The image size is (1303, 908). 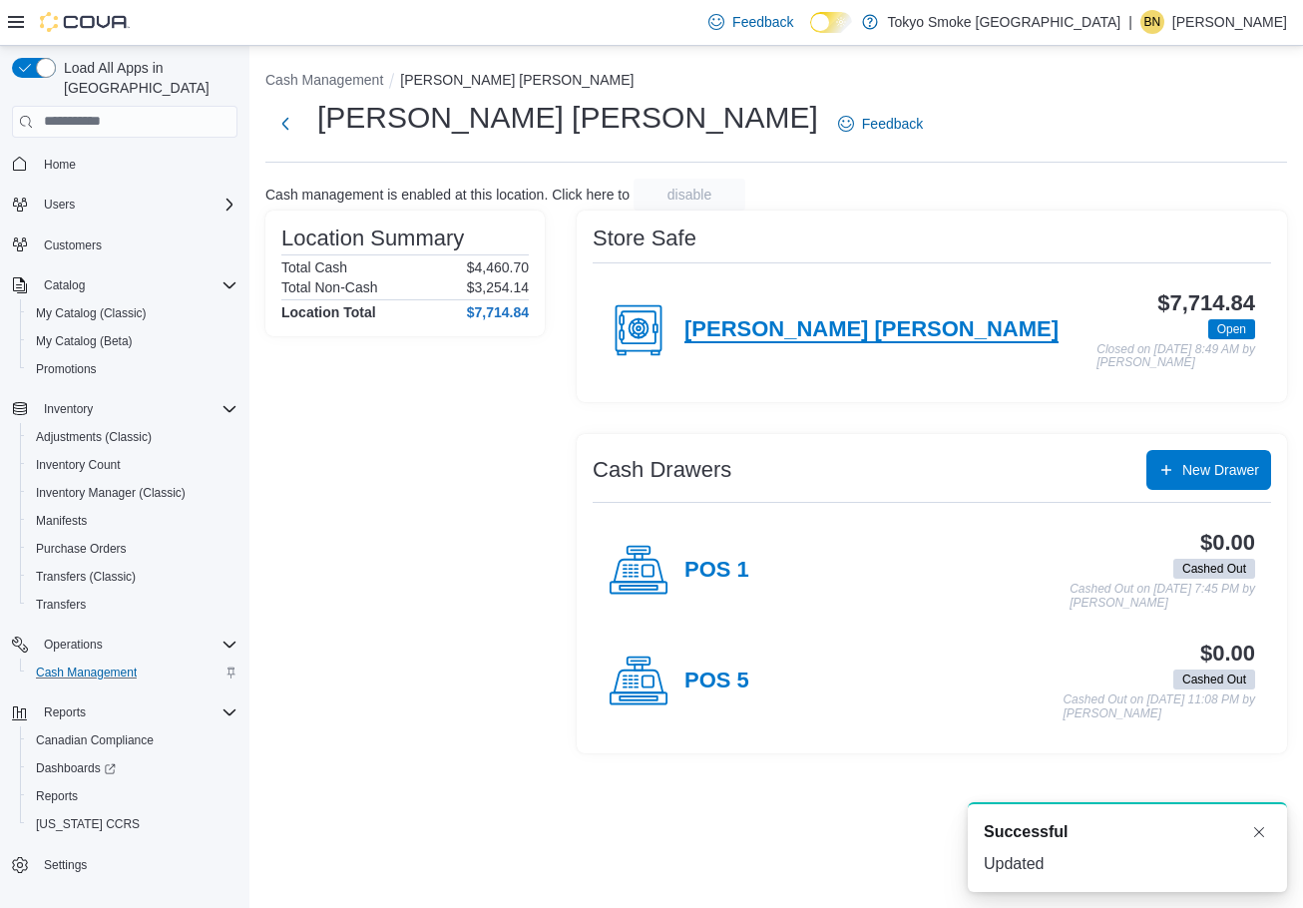 What do you see at coordinates (111, 493) in the screenshot?
I see `span: Inventory Manager (Classic)` at bounding box center [111, 493].